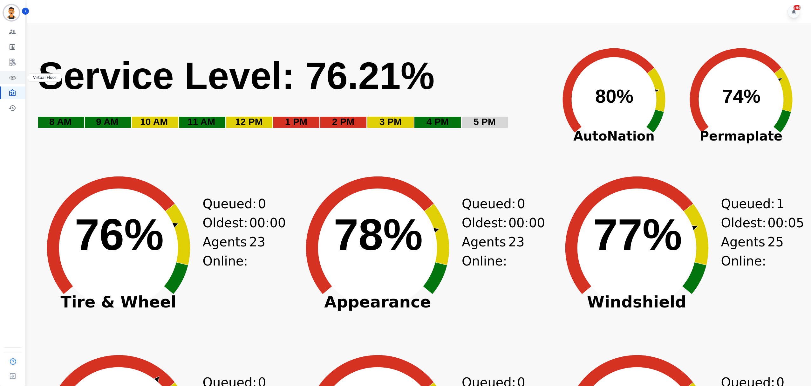 The width and height of the screenshot is (811, 386). I want to click on text: 12 PM, so click(249, 121).